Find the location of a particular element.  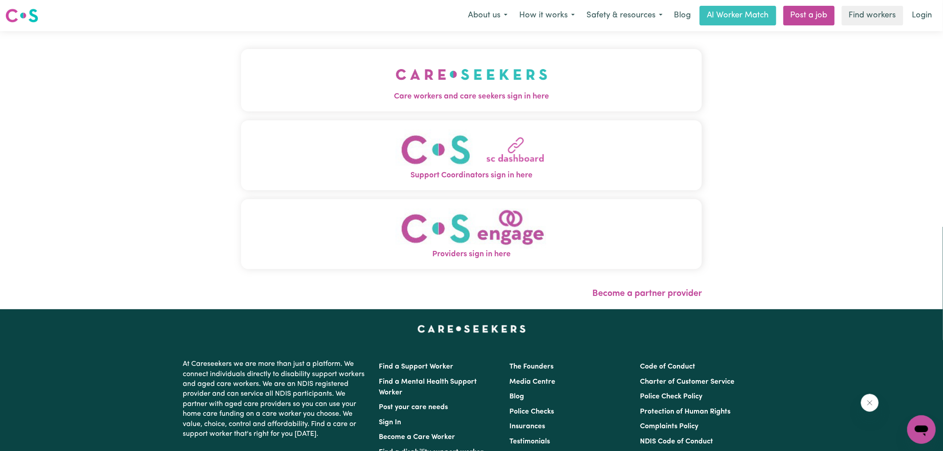

a: Find a Support Worker is located at coordinates (416, 367).